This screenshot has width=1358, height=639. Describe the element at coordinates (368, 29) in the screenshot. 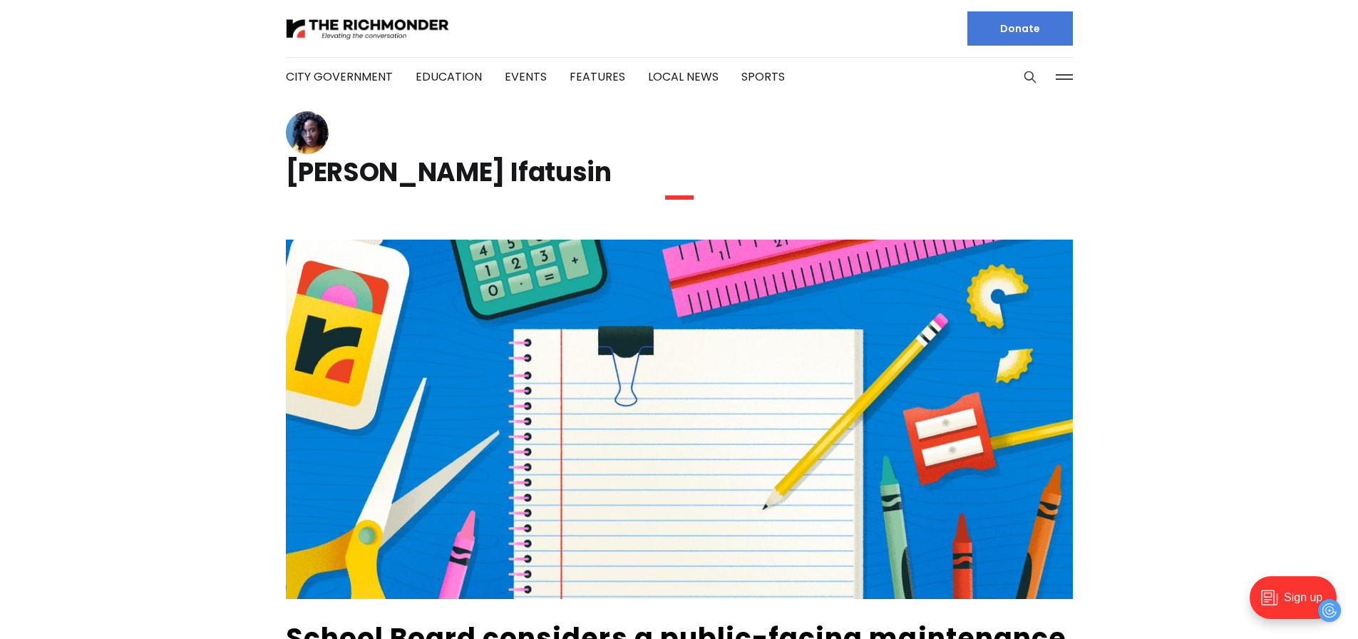

I see `img: The Richmonder` at that location.